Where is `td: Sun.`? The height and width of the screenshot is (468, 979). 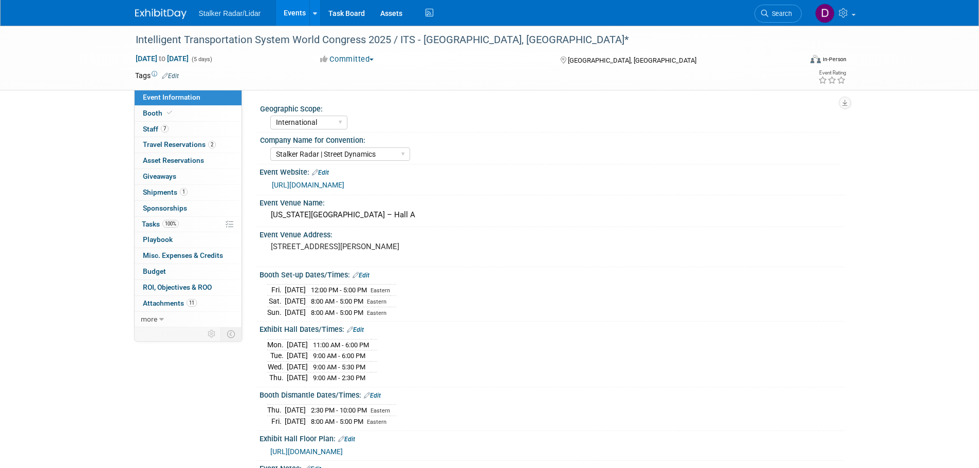
td: Sun. is located at coordinates (276, 312).